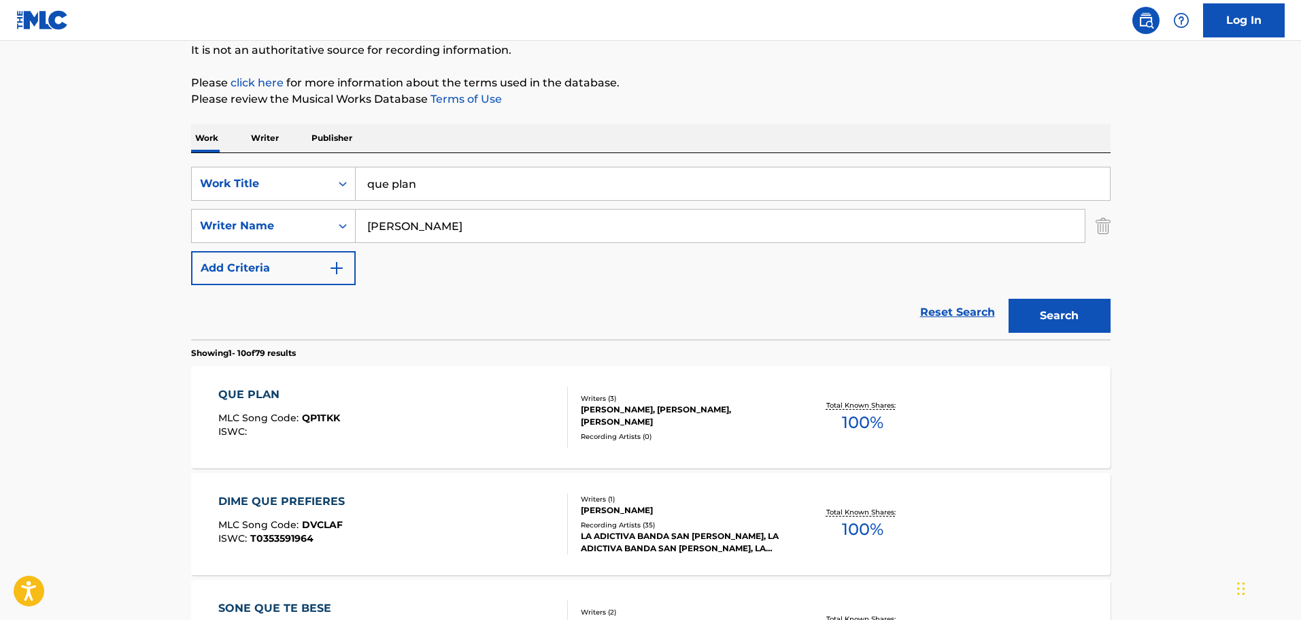 The height and width of the screenshot is (620, 1301). Describe the element at coordinates (1244, 20) in the screenshot. I see `a: Log In` at that location.